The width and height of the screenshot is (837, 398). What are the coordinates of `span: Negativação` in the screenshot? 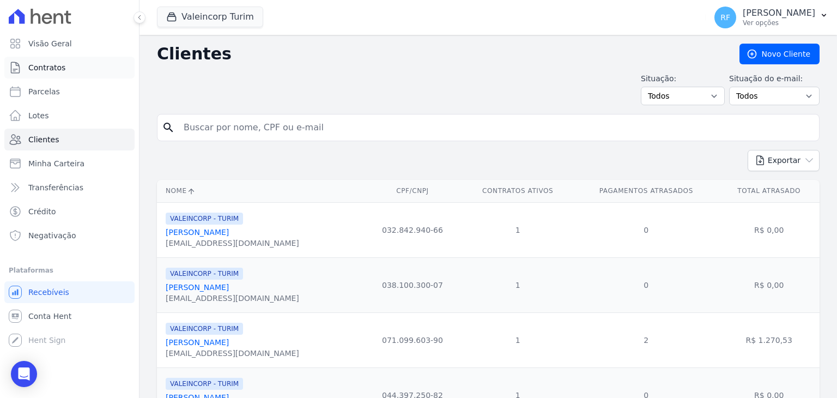 It's located at (52, 235).